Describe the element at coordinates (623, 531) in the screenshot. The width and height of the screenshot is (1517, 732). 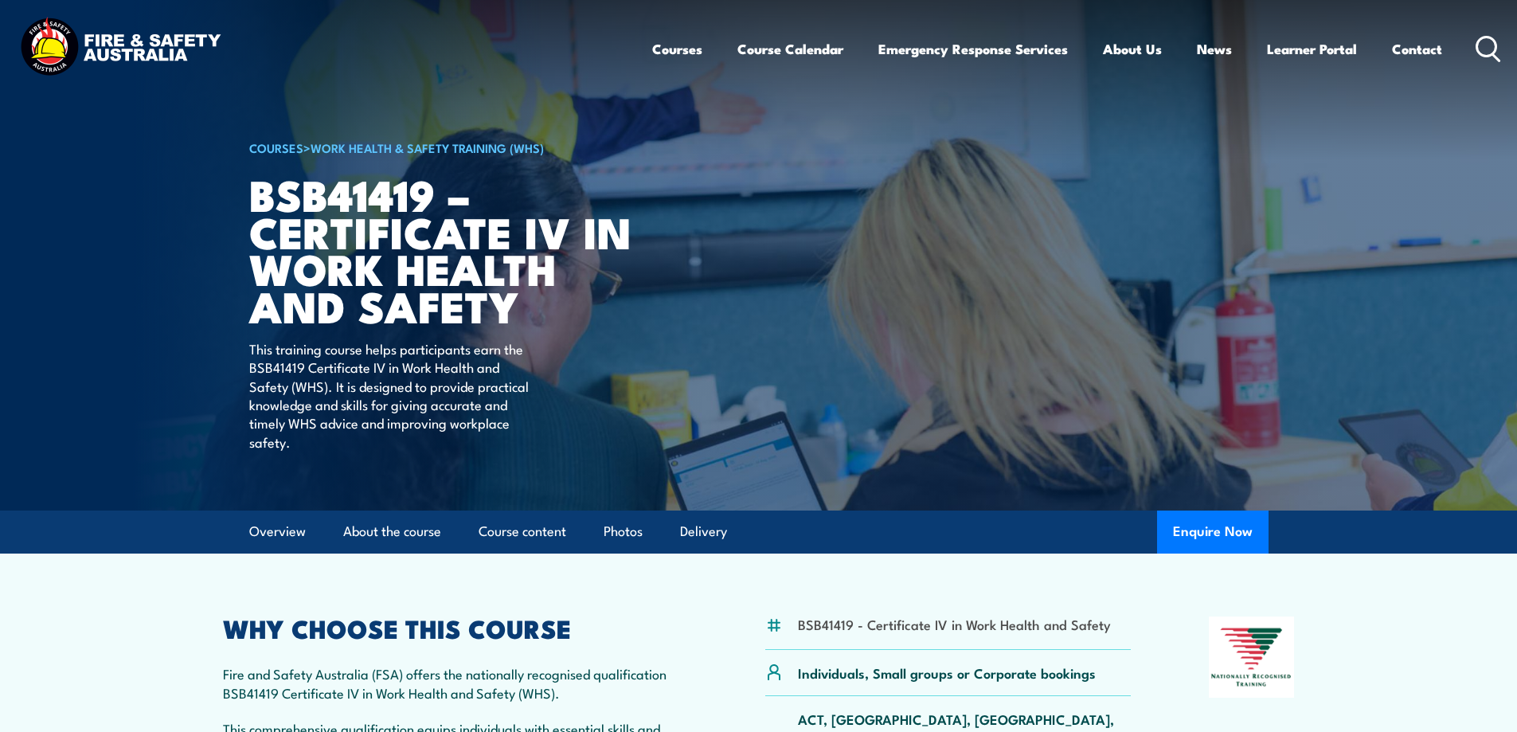
I see `a: Photos` at that location.